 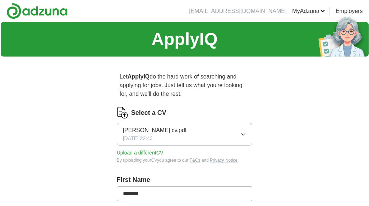 I want to click on label: Select a CV, so click(x=149, y=113).